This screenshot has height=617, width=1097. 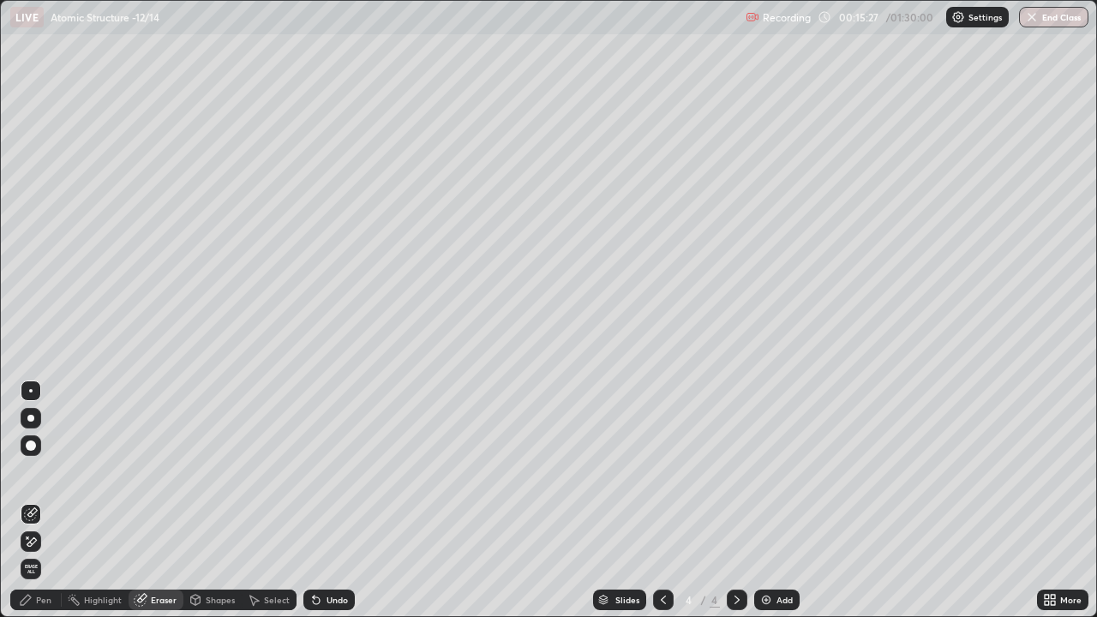 I want to click on img: recording.375f2c34.svg, so click(x=752, y=17).